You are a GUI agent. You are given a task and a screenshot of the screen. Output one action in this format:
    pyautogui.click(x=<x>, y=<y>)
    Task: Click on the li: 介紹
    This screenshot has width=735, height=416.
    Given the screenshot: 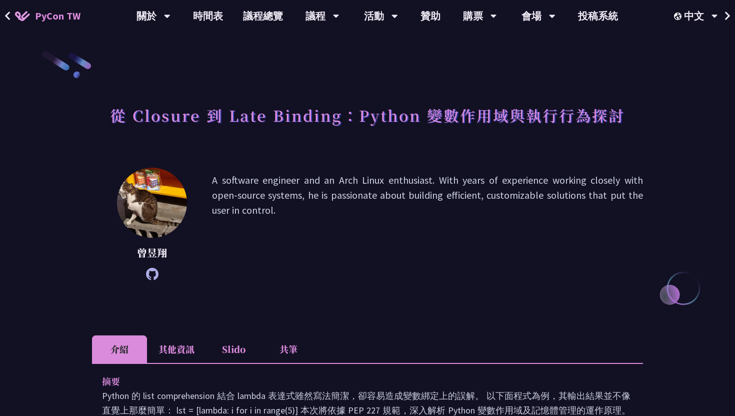 What is the action you would take?
    pyautogui.click(x=120, y=349)
    